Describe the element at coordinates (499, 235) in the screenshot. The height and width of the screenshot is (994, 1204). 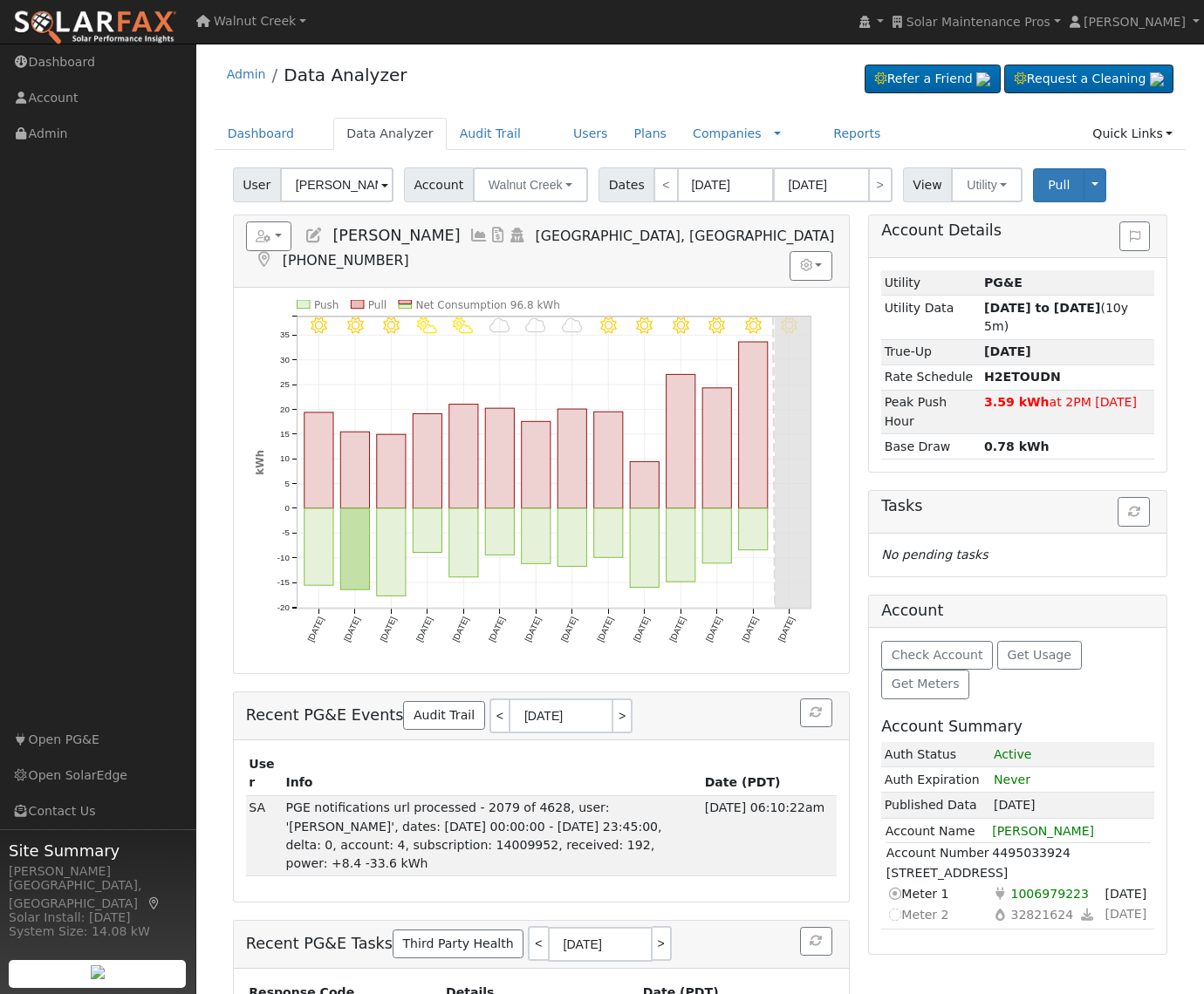
I see `a: Bills` at that location.